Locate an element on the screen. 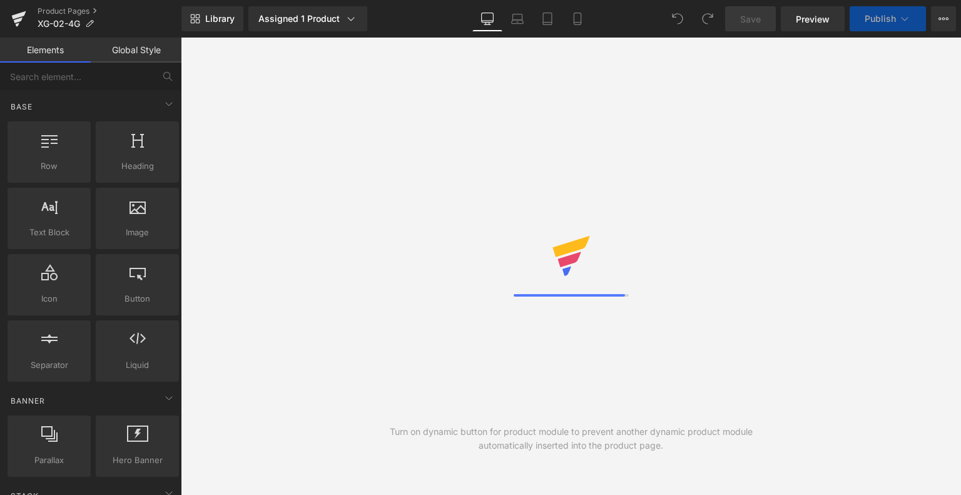  a: Mobile is located at coordinates (577, 19).